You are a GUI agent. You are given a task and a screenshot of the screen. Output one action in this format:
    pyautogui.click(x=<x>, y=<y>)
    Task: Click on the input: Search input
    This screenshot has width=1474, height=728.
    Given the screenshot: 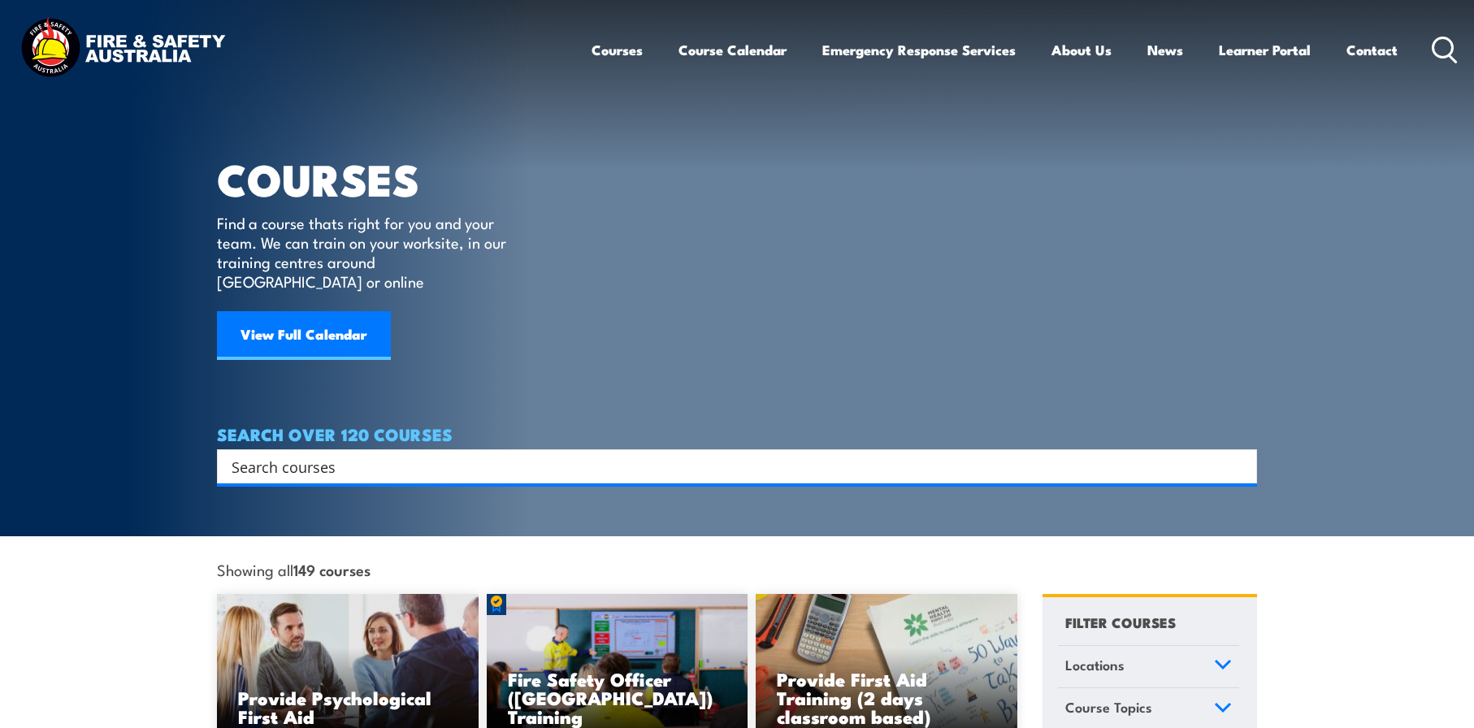 What is the action you would take?
    pyautogui.click(x=727, y=467)
    